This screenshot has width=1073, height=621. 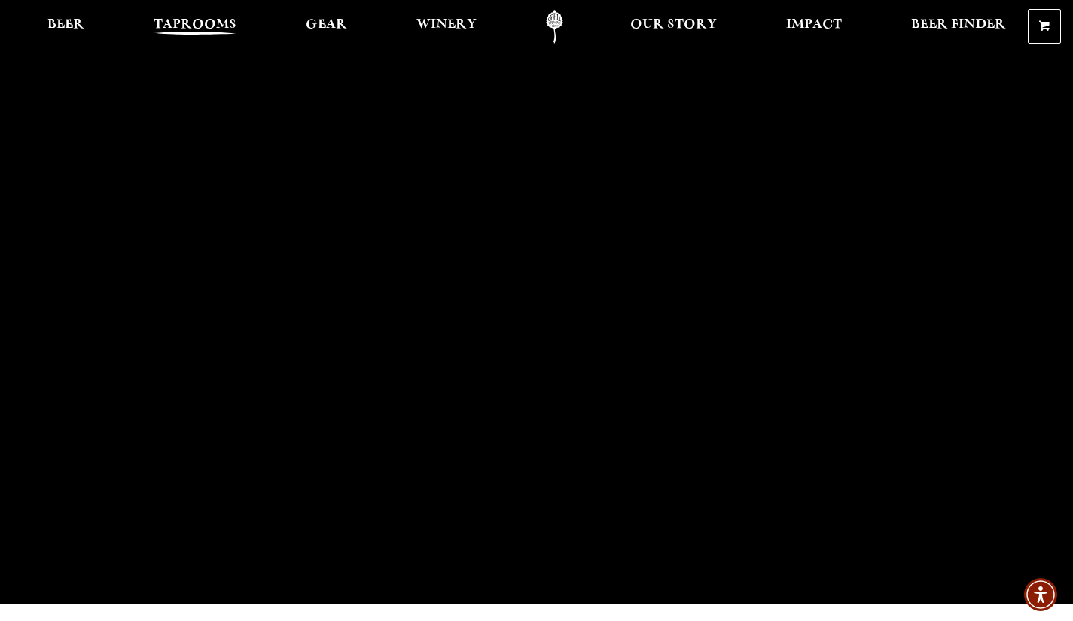 I want to click on div: Accessibility Menu, so click(x=1040, y=595).